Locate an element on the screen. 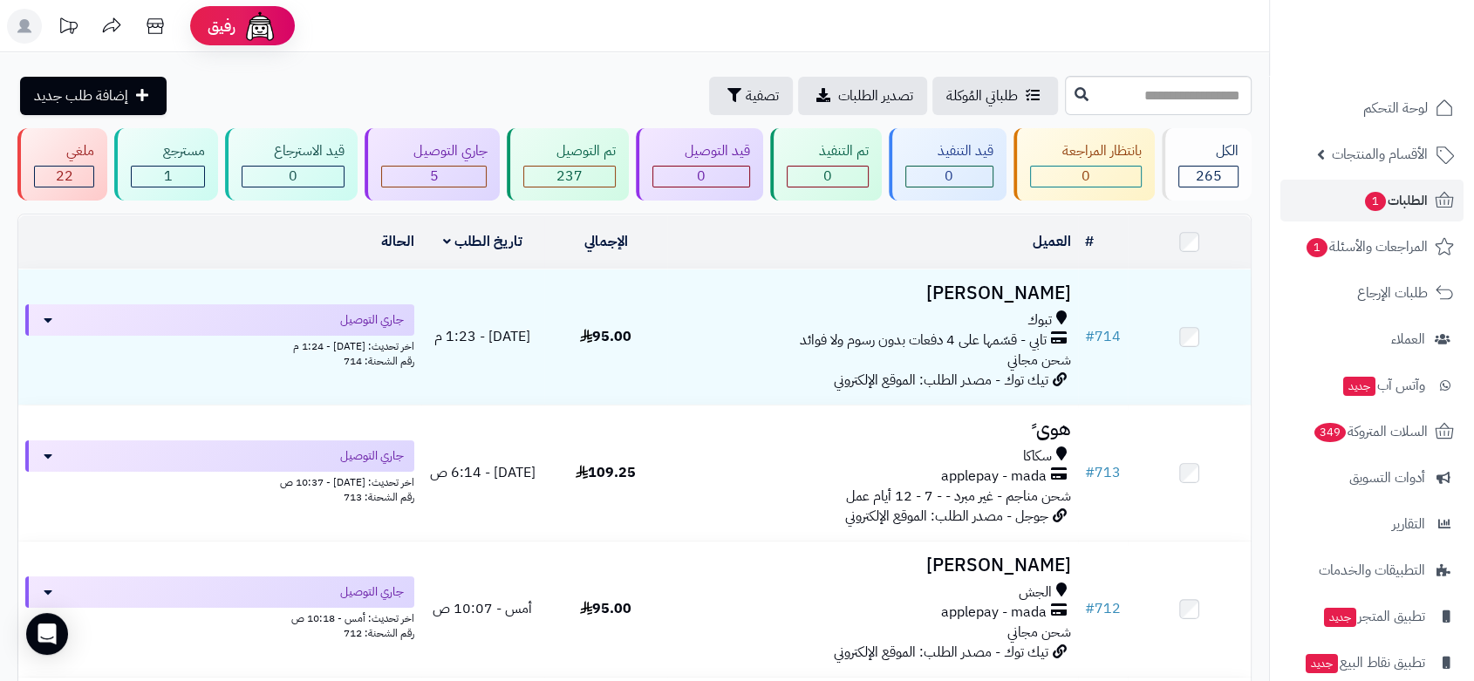  a: الكل265 is located at coordinates (1206, 164).